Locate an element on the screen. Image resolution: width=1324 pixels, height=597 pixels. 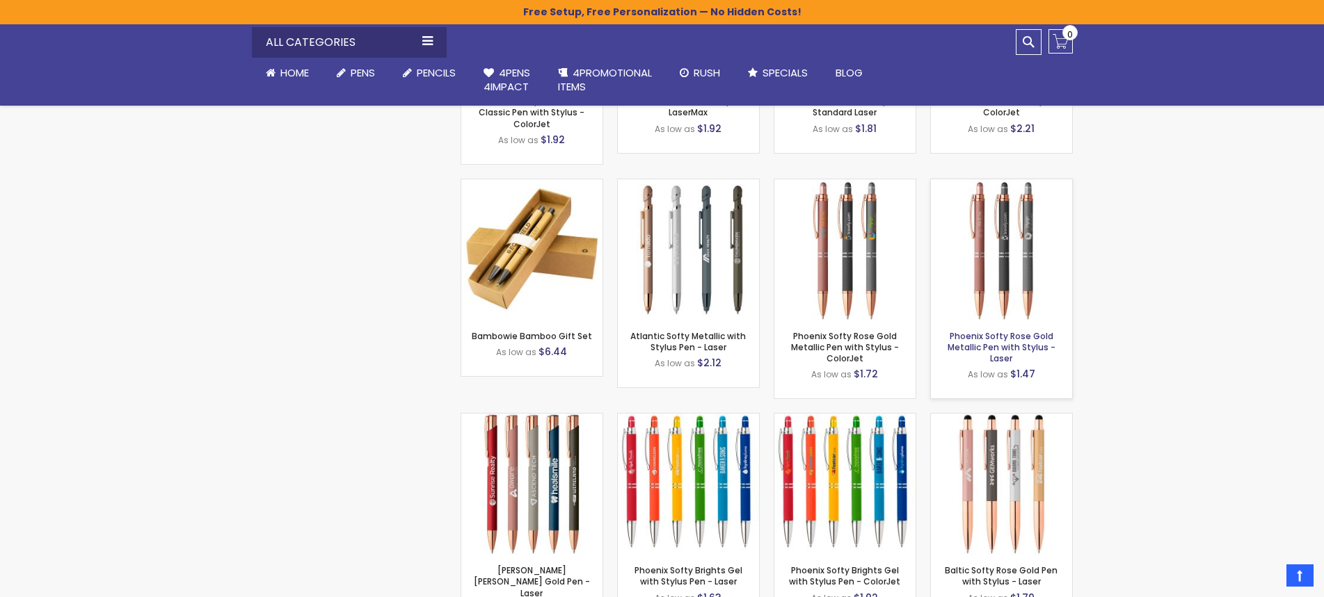
img: Phoenix Softy Rose Gold Metallic Pen with Stylus - Laser is located at coordinates (1001, 250).